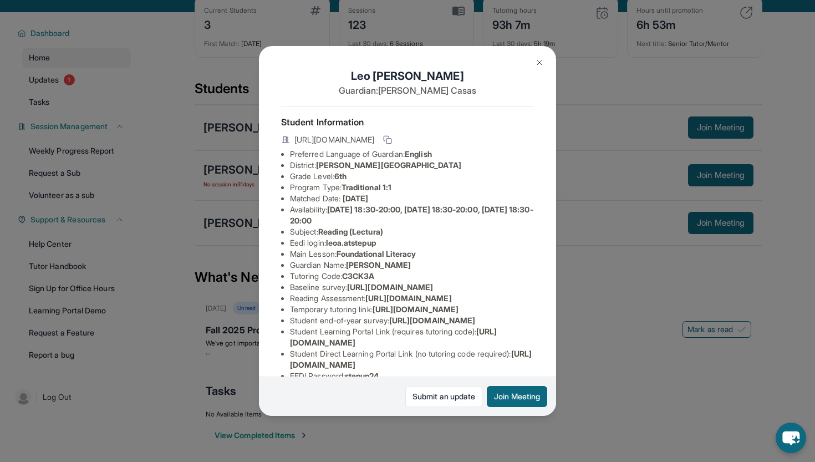 The width and height of the screenshot is (815, 462). I want to click on li: Program Type:, so click(412, 187).